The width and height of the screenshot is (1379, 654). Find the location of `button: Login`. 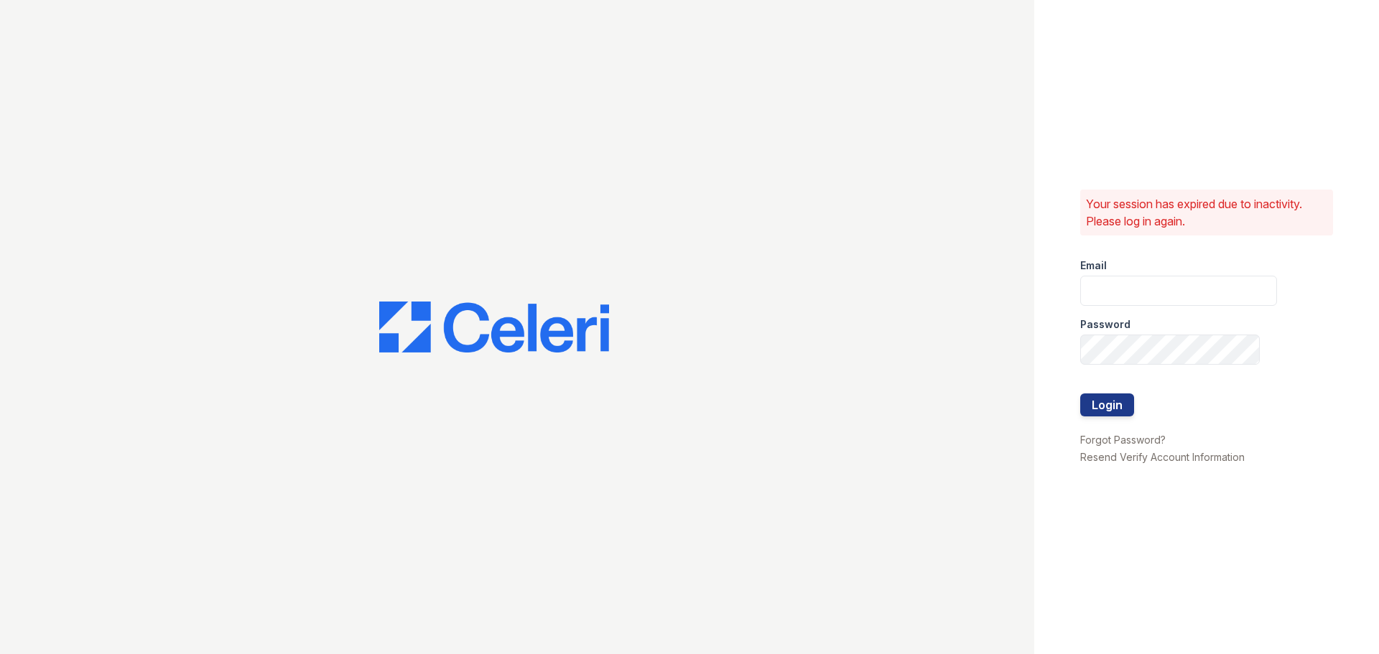

button: Login is located at coordinates (1107, 405).